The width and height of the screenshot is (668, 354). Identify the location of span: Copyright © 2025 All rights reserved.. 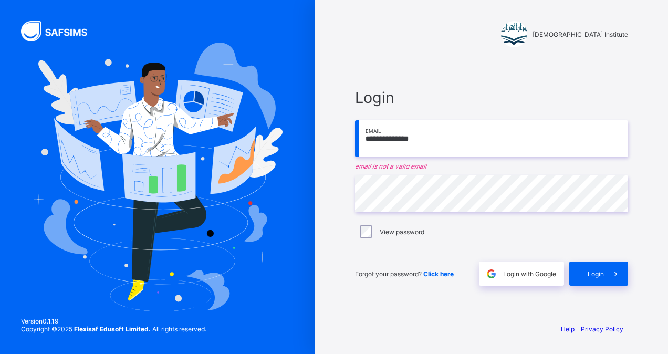
(113, 329).